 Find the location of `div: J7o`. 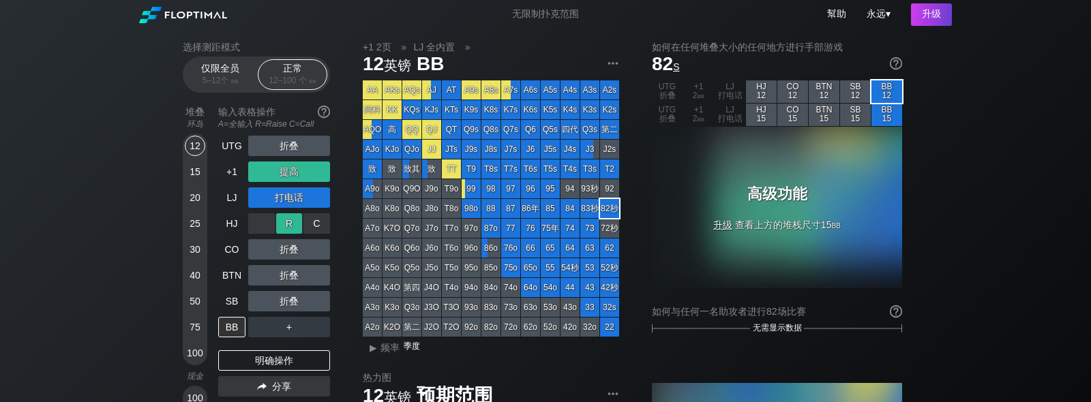

div: J7o is located at coordinates (432, 229).